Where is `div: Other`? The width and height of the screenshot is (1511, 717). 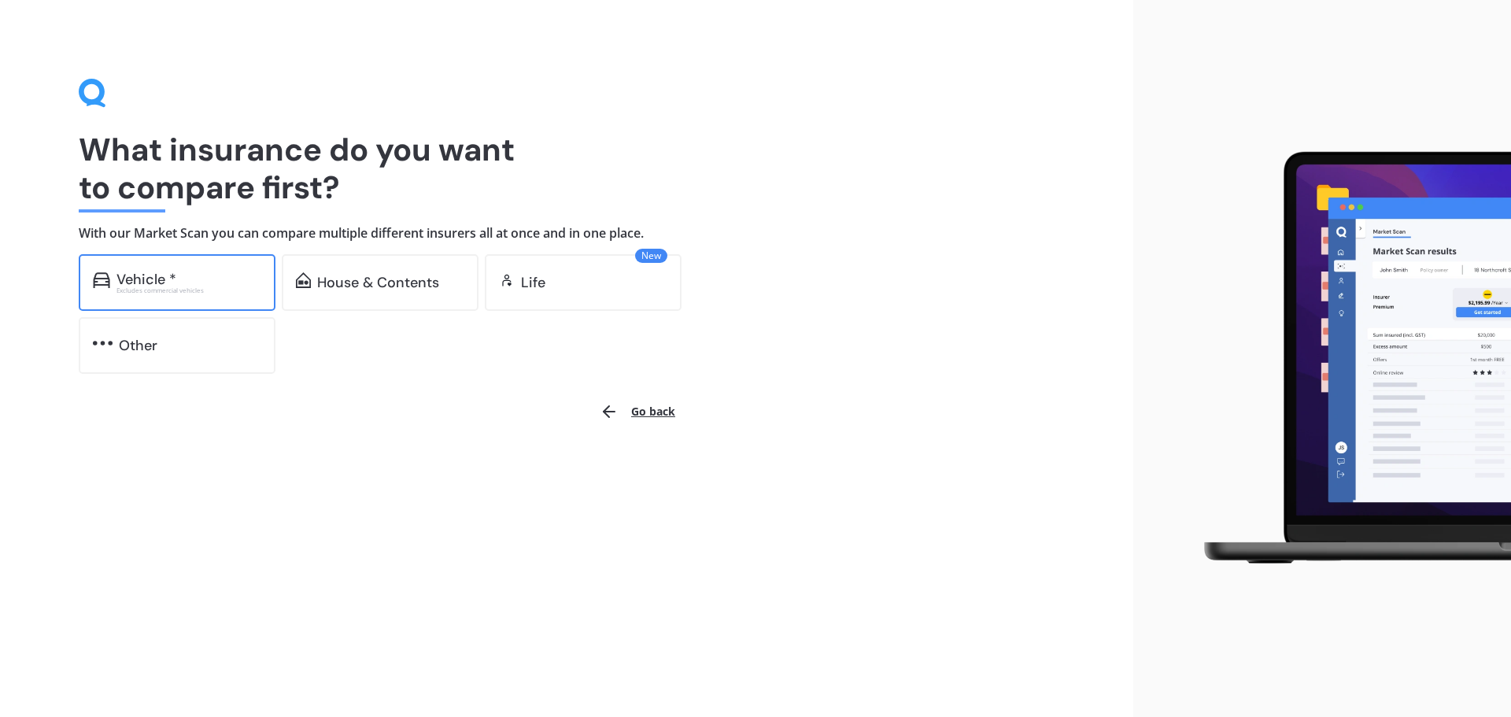 div: Other is located at coordinates (138, 346).